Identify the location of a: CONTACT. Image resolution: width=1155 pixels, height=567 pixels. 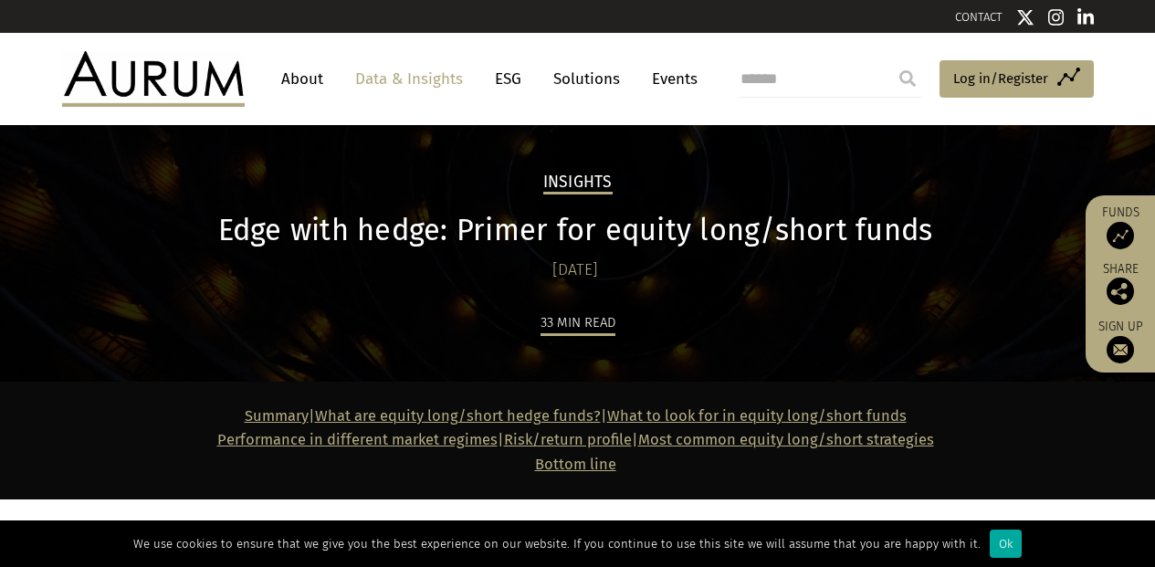
(979, 16).